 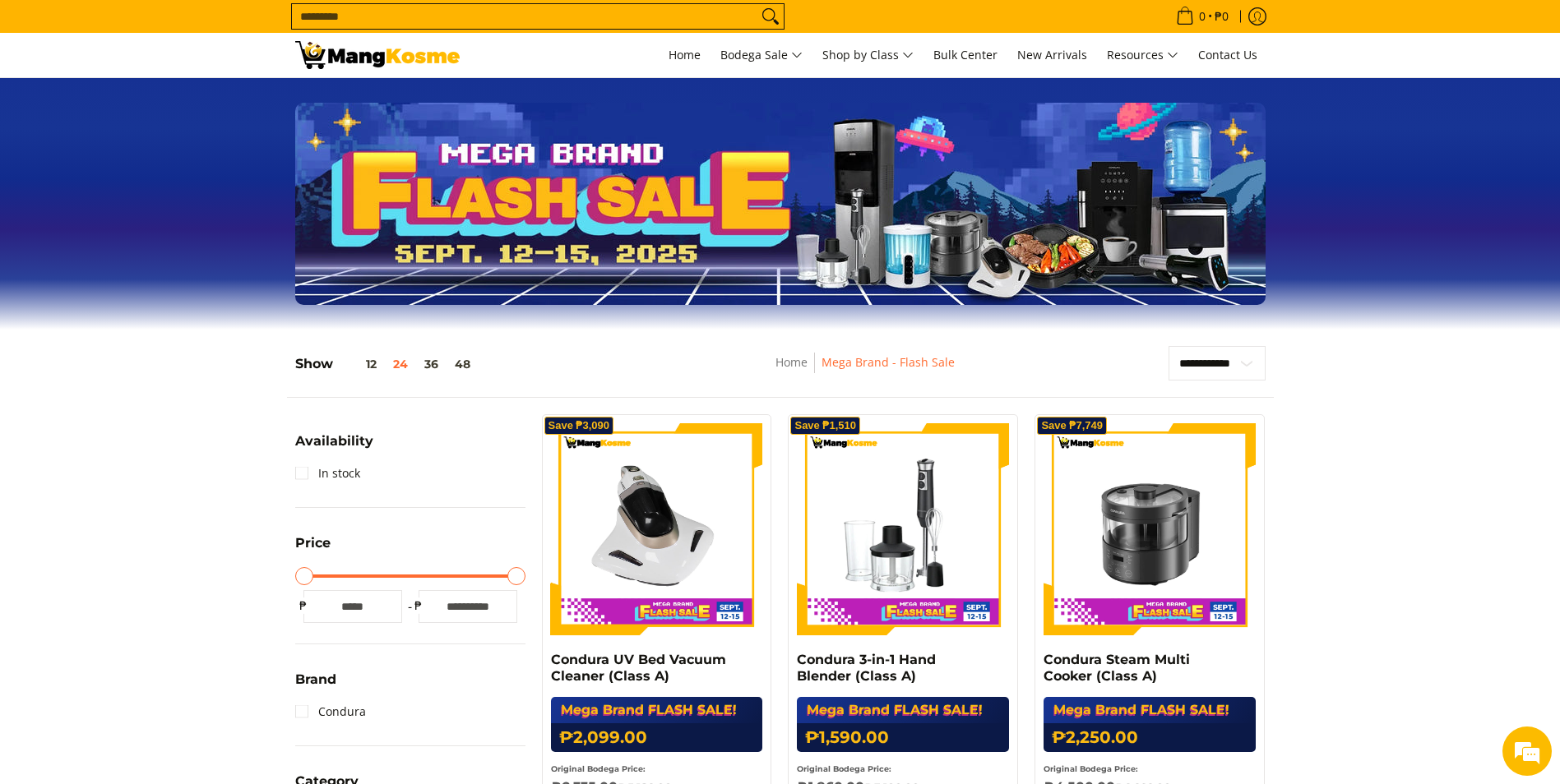 I want to click on h6: ₱2,250.00, so click(x=1149, y=737).